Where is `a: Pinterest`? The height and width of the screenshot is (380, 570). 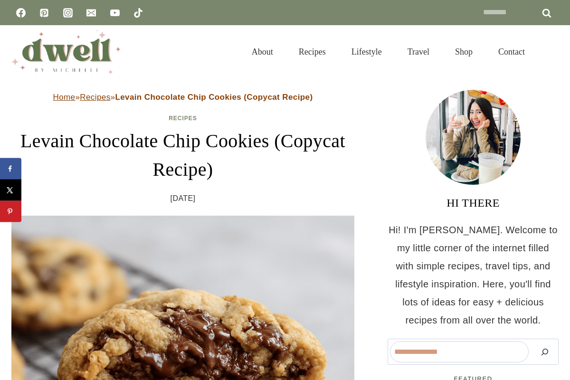 a: Pinterest is located at coordinates (44, 13).